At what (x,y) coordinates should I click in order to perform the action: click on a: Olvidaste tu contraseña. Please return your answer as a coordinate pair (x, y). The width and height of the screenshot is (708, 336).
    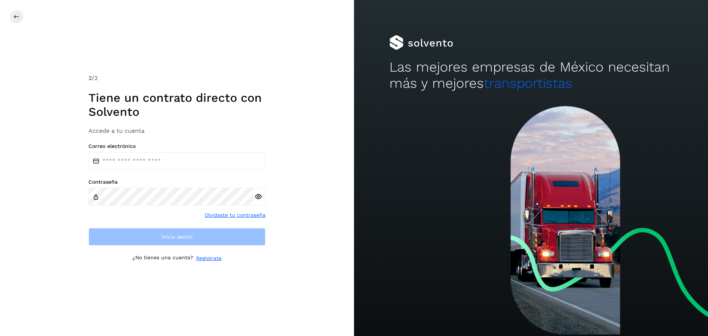
    Looking at the image, I should click on (235, 215).